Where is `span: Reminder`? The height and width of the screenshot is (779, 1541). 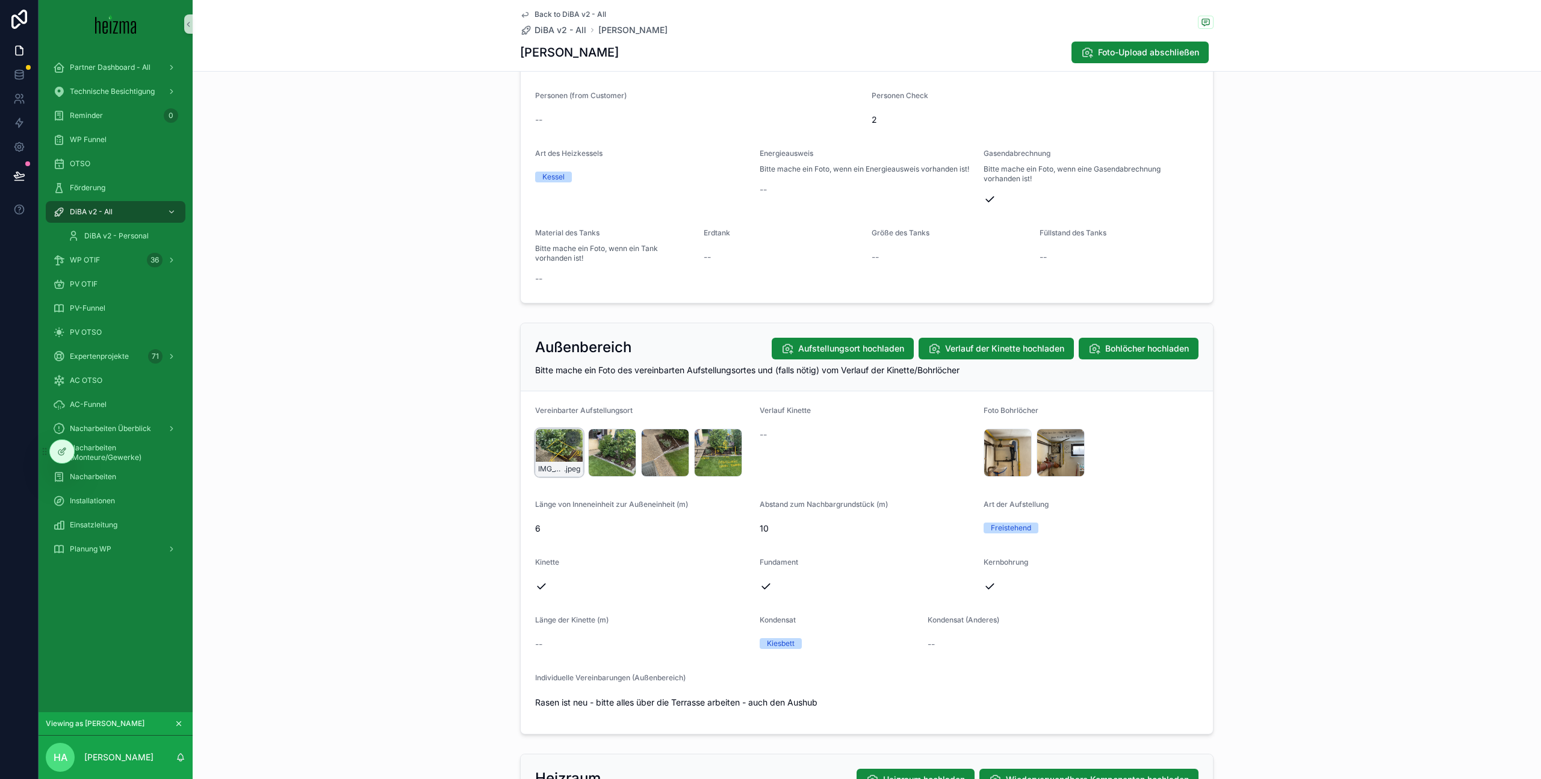 span: Reminder is located at coordinates (86, 116).